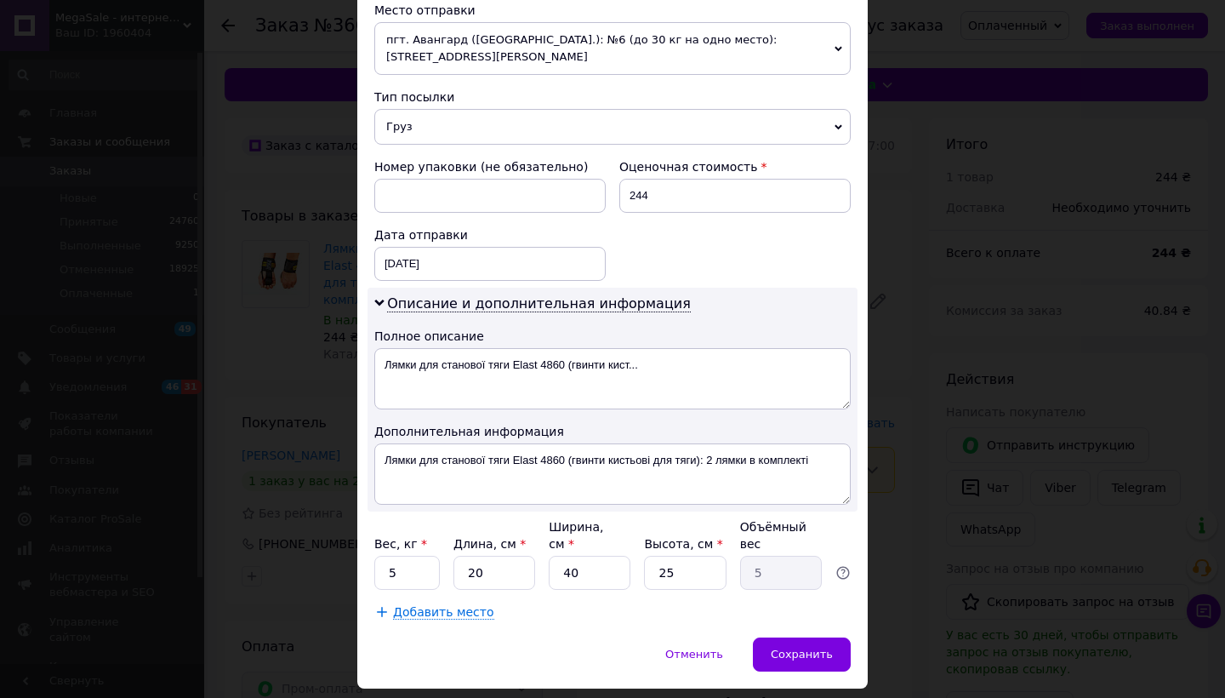 The width and height of the screenshot is (1225, 698). Describe the element at coordinates (683, 544) in the screenshot. I see `label: Высота, см` at that location.